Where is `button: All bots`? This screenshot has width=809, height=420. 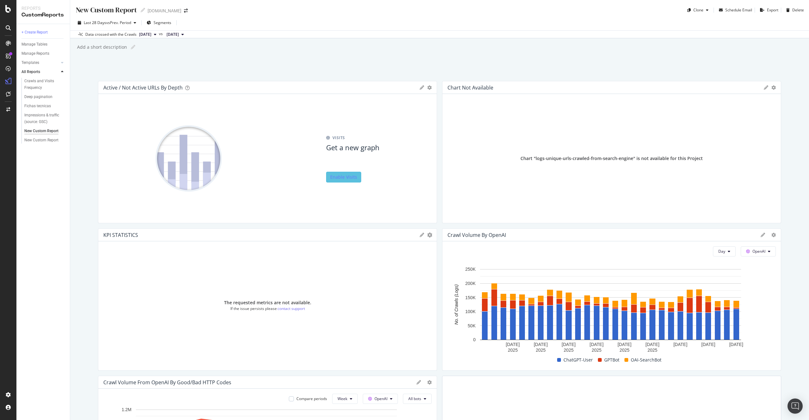 button: All bots is located at coordinates (417, 398).